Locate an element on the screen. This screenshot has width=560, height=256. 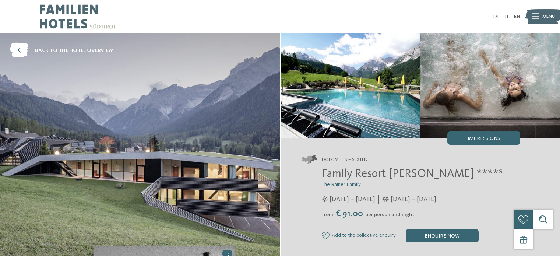
span: € 91.00 is located at coordinates (349, 214).